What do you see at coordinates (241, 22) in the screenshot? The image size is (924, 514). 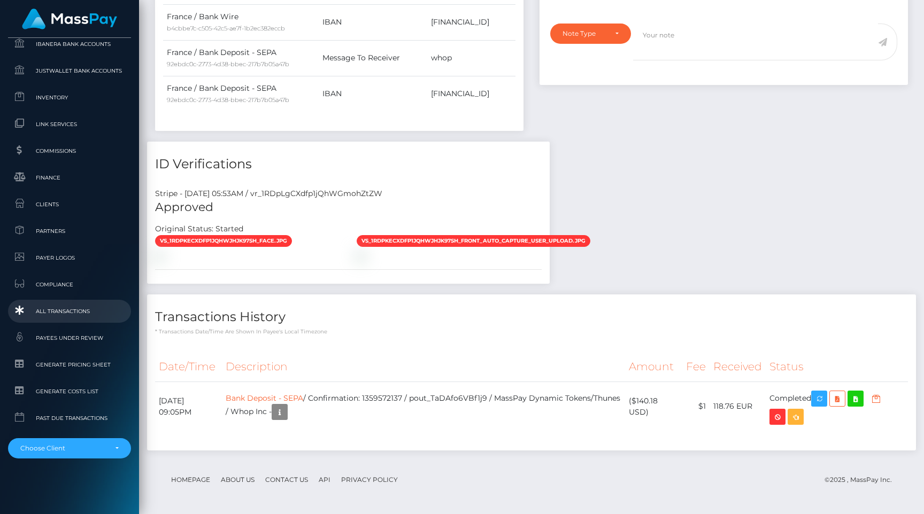 I see `td: France / Bank Wire` at bounding box center [241, 22].